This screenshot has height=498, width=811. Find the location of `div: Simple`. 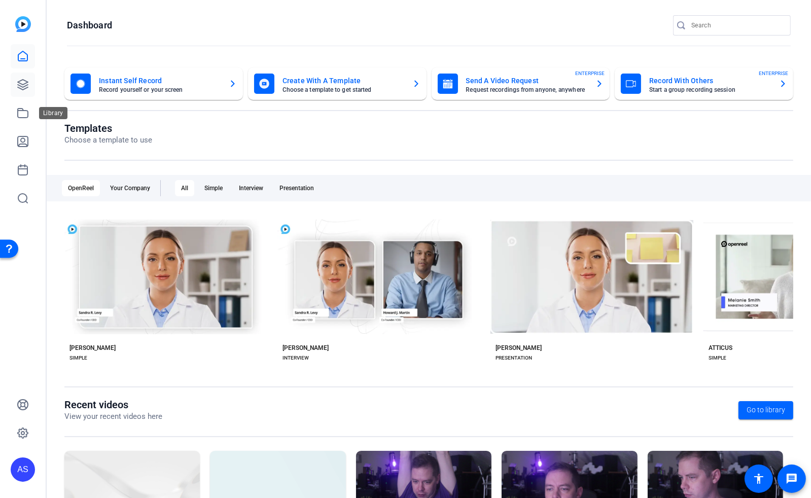

div: Simple is located at coordinates (214, 188).